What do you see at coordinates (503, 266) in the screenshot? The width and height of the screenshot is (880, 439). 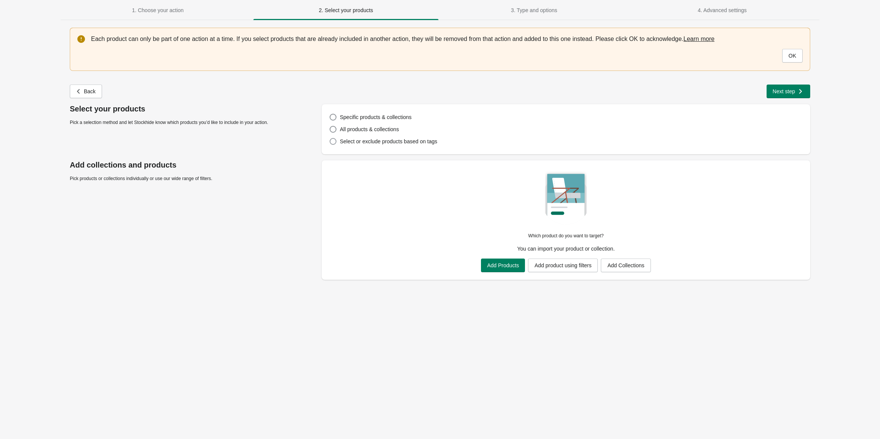 I see `span: Add Products` at bounding box center [503, 266].